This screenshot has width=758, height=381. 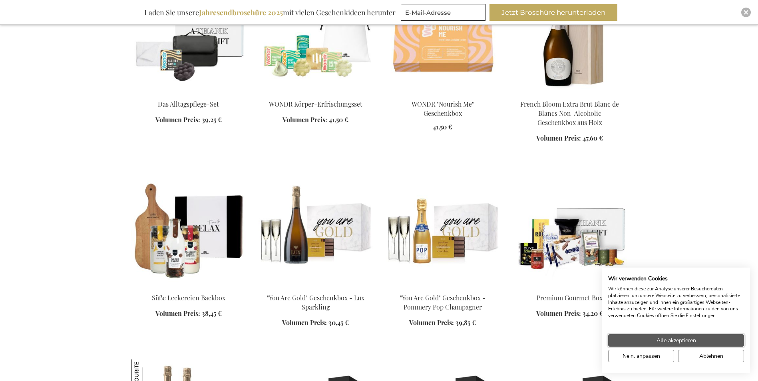 What do you see at coordinates (188, 104) in the screenshot?
I see `a: Das Alltagspflege-Set` at bounding box center [188, 104].